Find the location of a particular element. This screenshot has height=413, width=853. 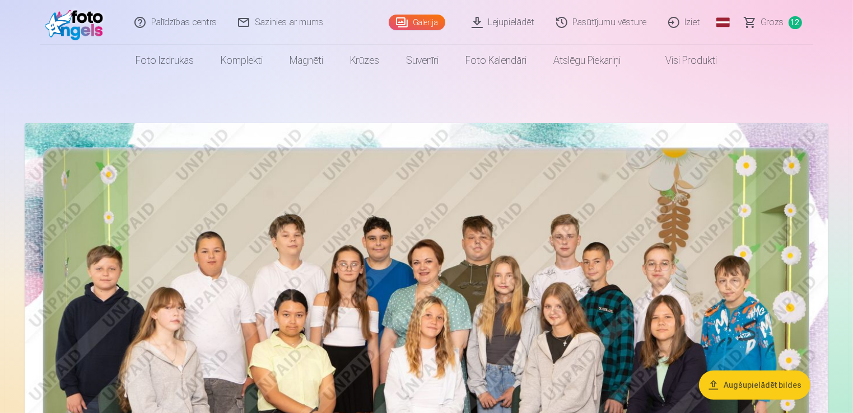

a: Magnēti is located at coordinates (307, 60).